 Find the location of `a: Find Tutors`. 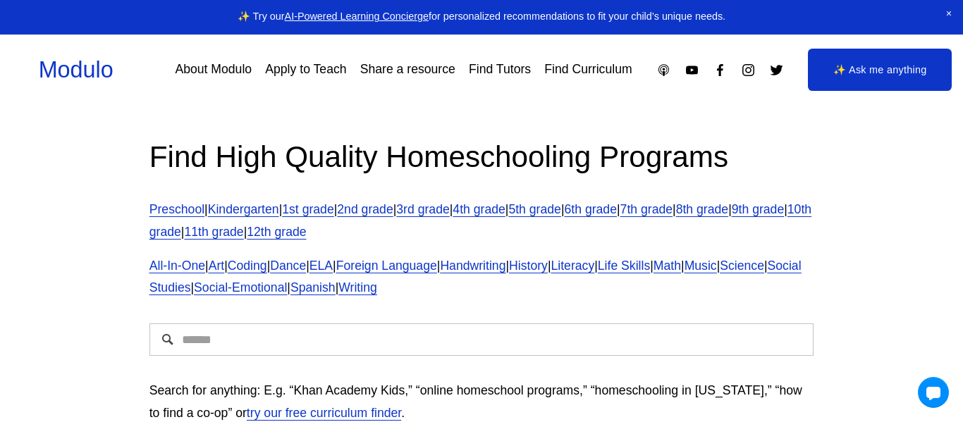

a: Find Tutors is located at coordinates (500, 70).